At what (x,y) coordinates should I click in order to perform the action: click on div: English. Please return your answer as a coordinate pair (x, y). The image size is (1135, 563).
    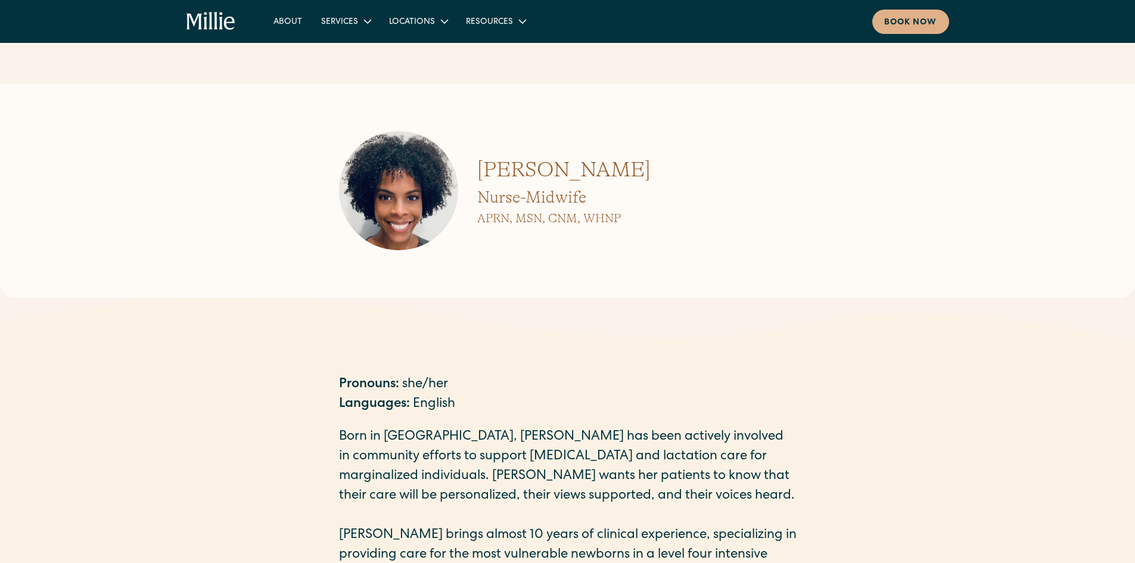
    Looking at the image, I should click on (434, 405).